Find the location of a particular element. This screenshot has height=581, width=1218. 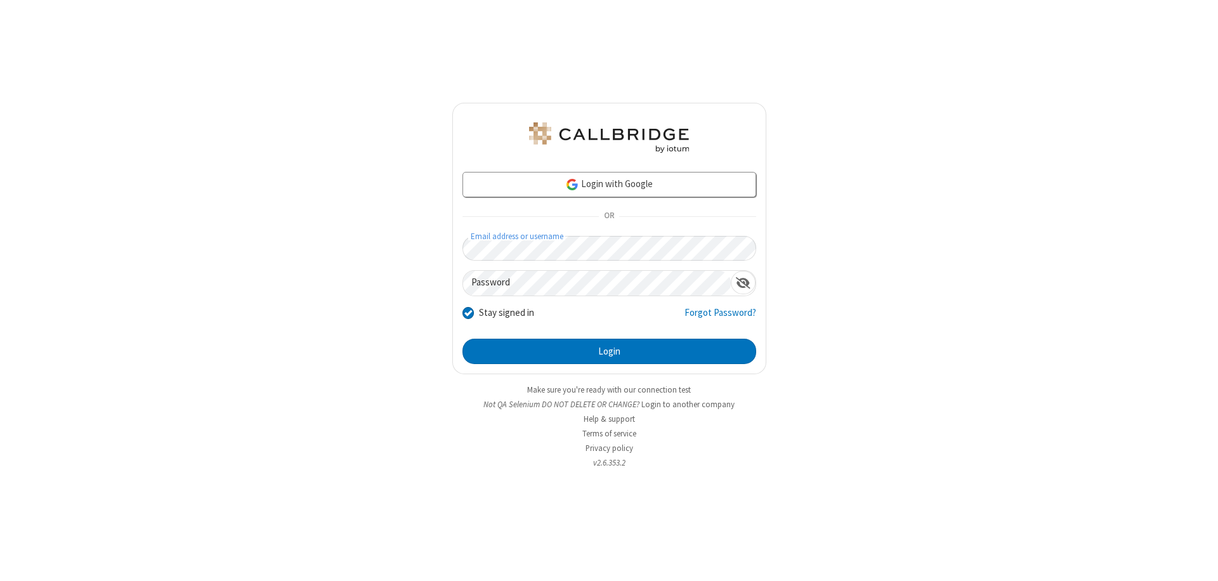

span: OR is located at coordinates (609, 217).